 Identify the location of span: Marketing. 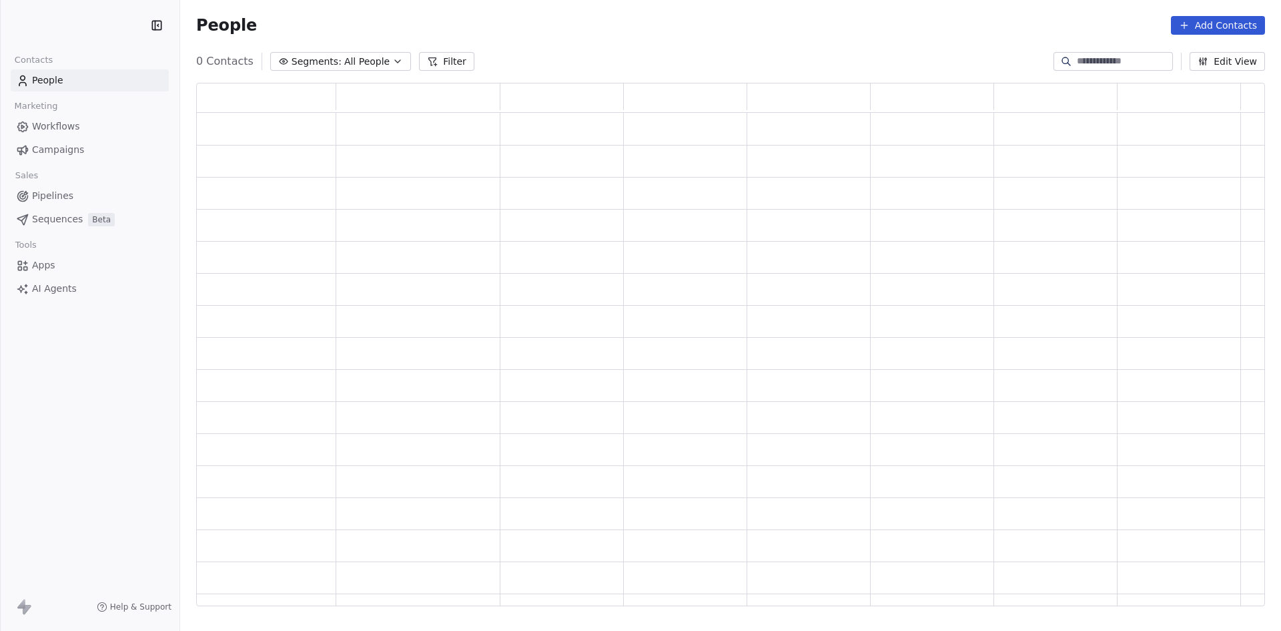
(36, 106).